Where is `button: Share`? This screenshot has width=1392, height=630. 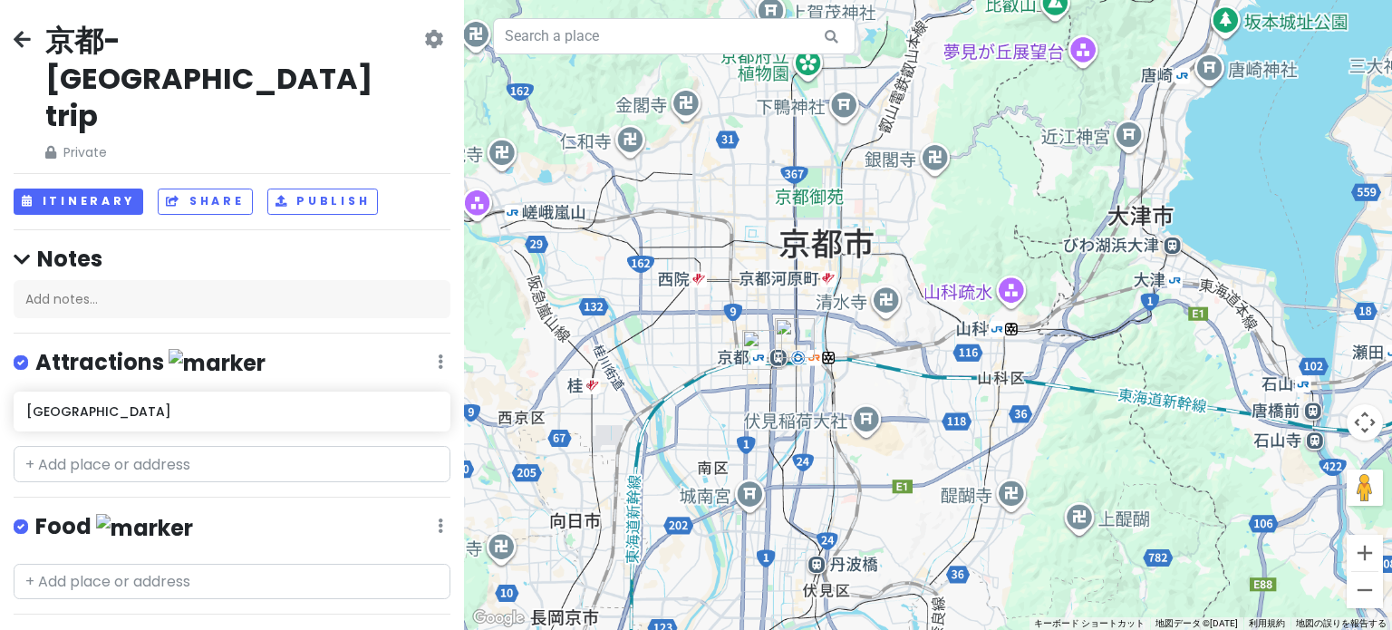 button: Share is located at coordinates (205, 201).